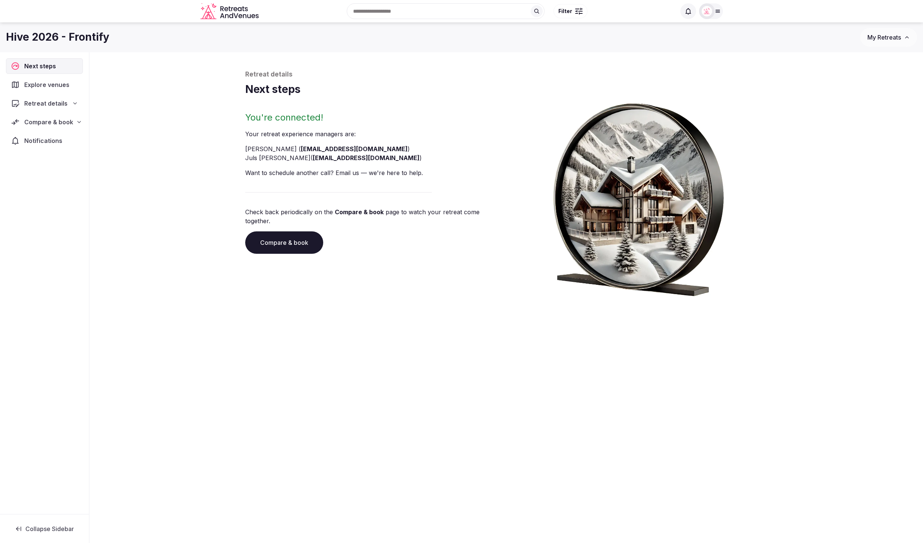 This screenshot has height=543, width=923. I want to click on a: Visit the homepage, so click(230, 11).